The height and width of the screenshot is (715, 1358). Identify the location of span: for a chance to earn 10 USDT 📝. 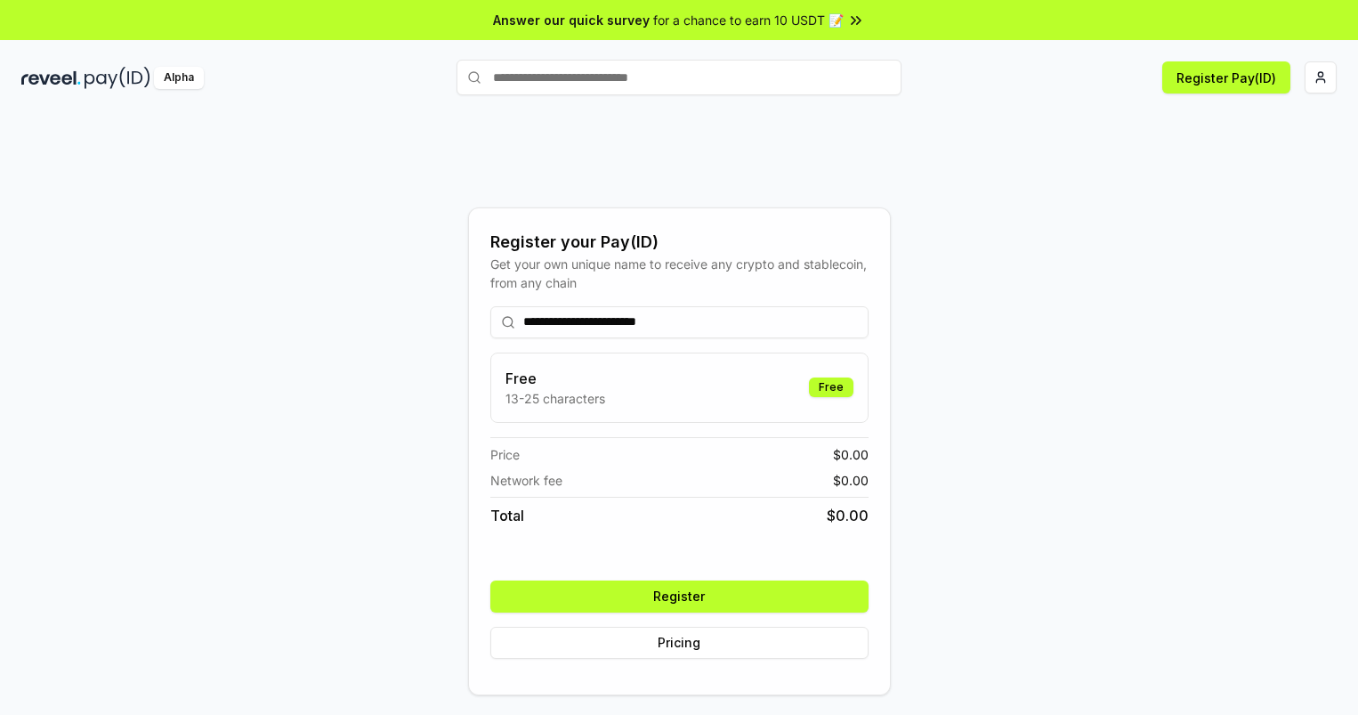
(748, 20).